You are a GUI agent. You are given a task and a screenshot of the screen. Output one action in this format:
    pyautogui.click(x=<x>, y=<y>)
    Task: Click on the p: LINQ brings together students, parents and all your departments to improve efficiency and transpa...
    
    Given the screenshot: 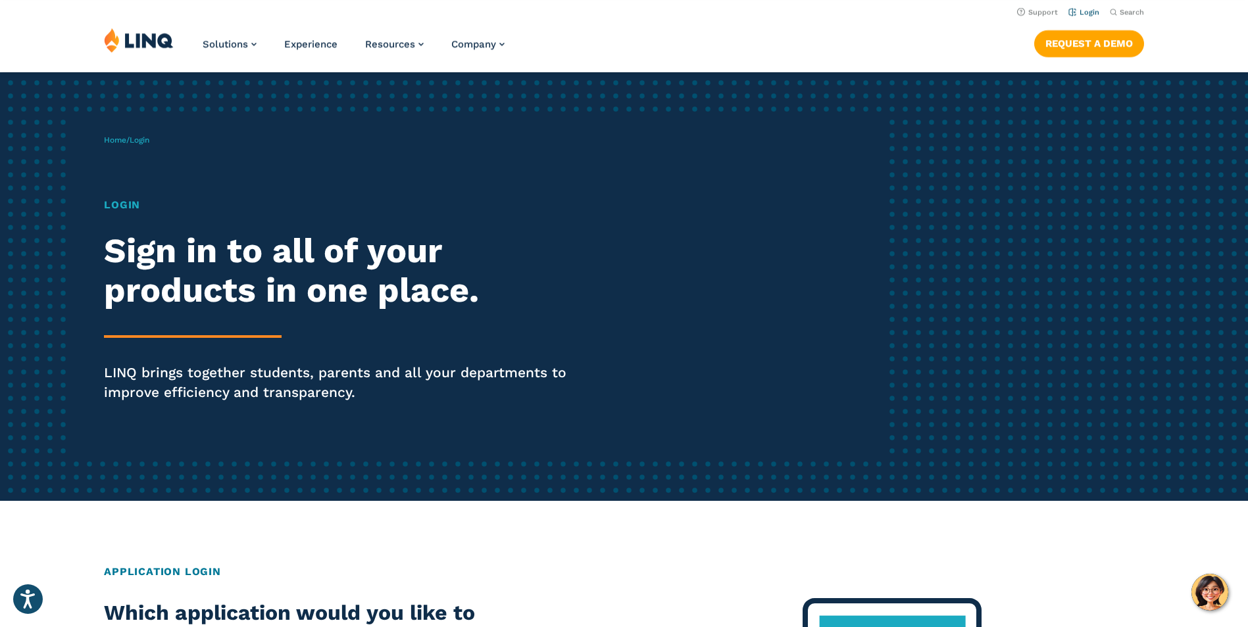 What is the action you would take?
    pyautogui.click(x=344, y=383)
    